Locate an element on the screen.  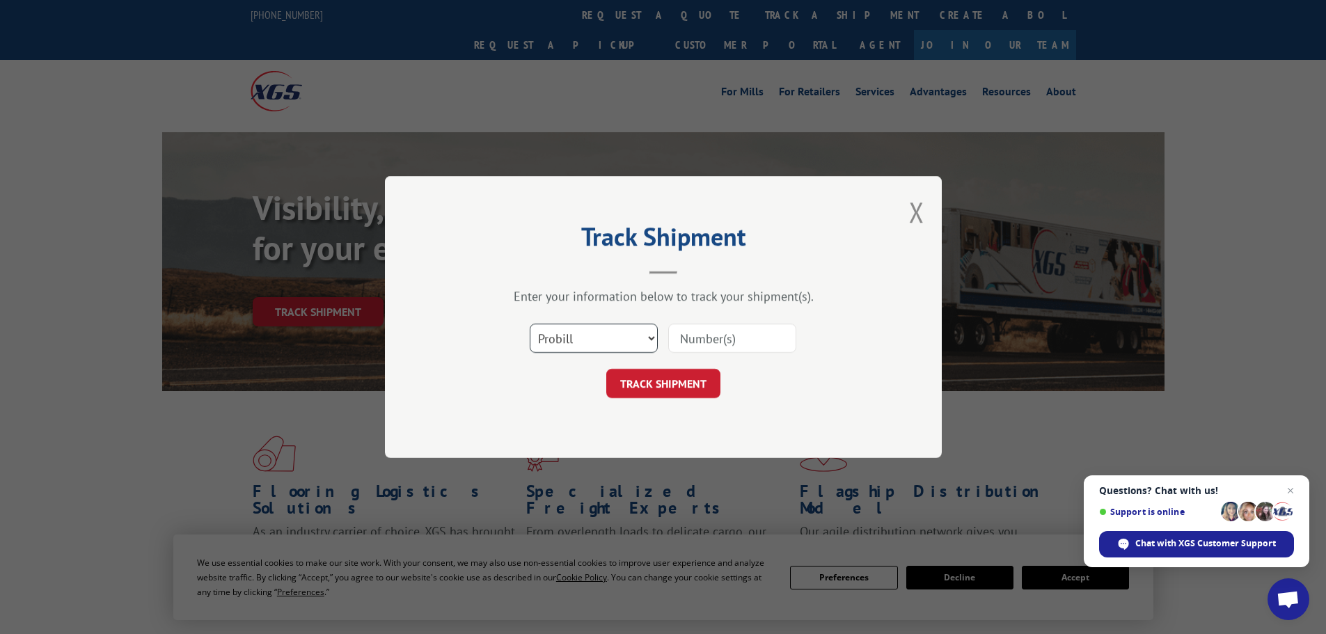
span: Questions? Chat with us! is located at coordinates (1197, 491).